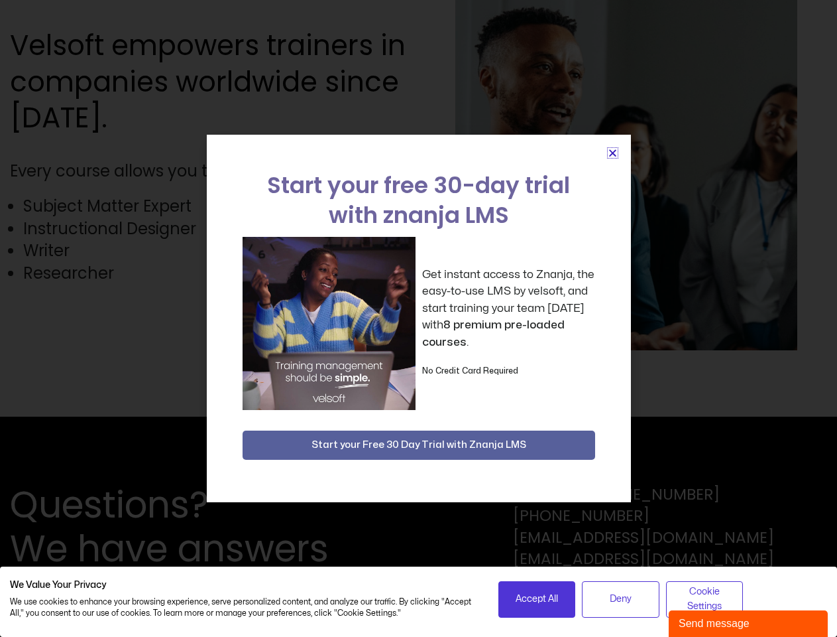  What do you see at coordinates (621, 599) in the screenshot?
I see `span: Deny` at bounding box center [621, 599].